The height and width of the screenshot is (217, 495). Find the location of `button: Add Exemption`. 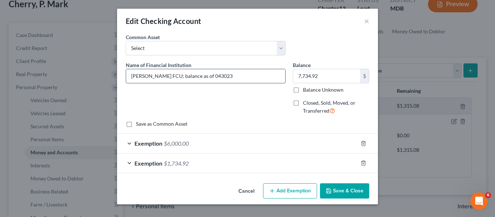

button: Add Exemption is located at coordinates (290, 191).